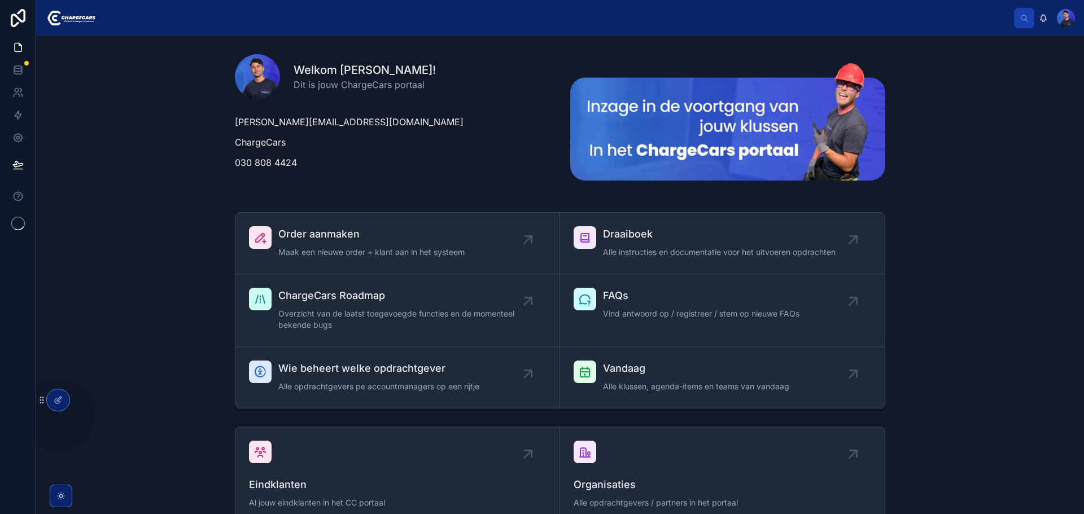  I want to click on span: Maak een nieuwe order + klant aan in het systeem, so click(371, 252).